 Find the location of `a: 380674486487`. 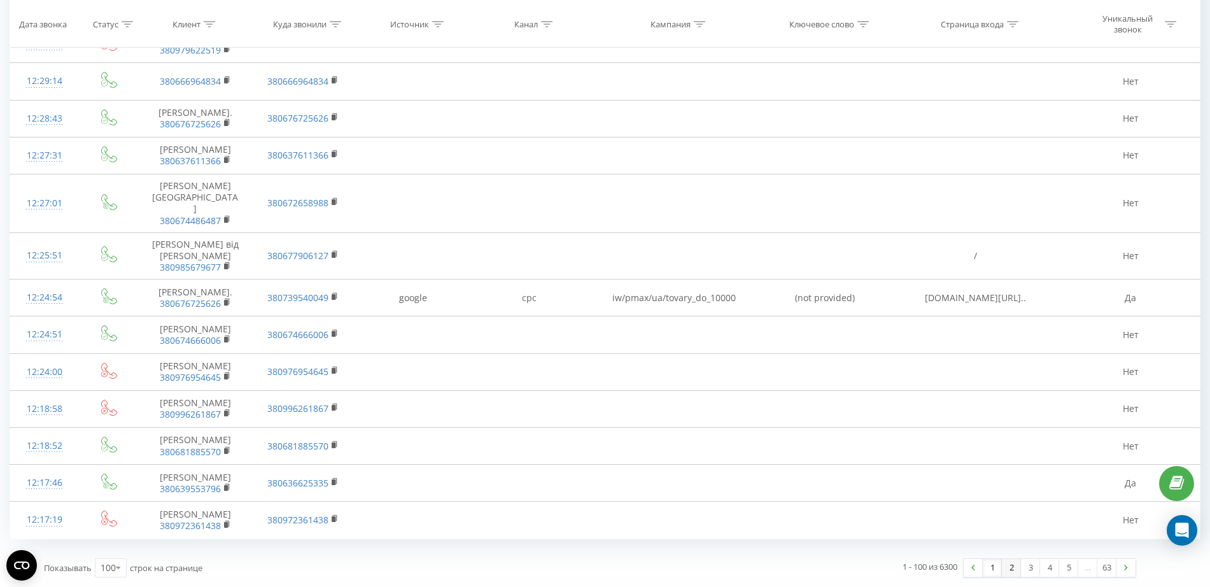

a: 380674486487 is located at coordinates (190, 220).